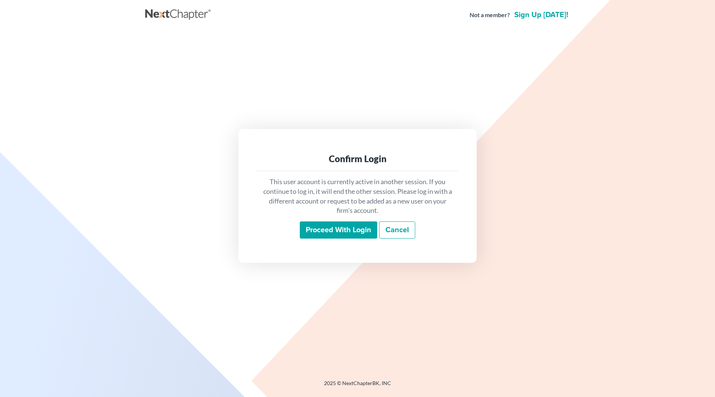 This screenshot has width=715, height=397. I want to click on strong: Not a member?, so click(490, 15).